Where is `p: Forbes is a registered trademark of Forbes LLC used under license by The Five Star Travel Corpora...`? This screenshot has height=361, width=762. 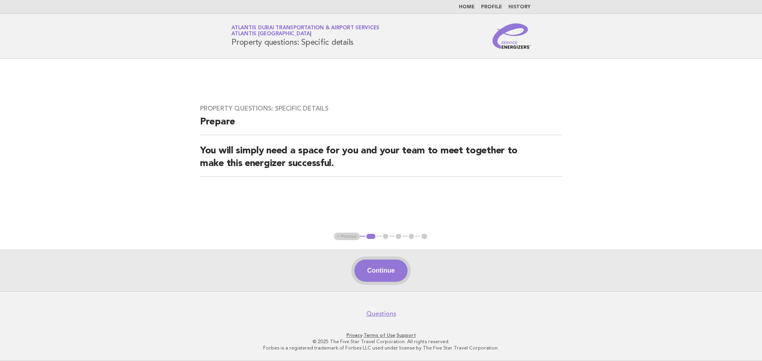 p: Forbes is a registered trademark of Forbes LLC used under license by The Five Star Travel Corpora... is located at coordinates (381, 348).